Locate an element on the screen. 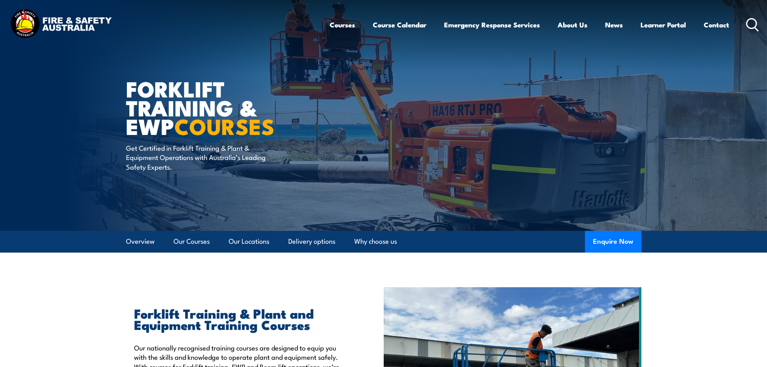 This screenshot has width=767, height=367. button: Enquire Now is located at coordinates (613, 241).